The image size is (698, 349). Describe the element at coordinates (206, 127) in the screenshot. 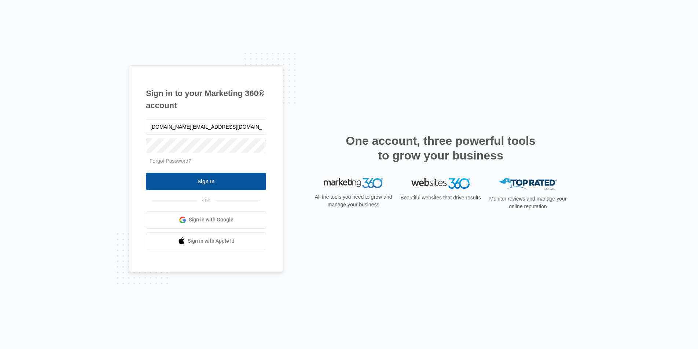

I see `input: Email` at that location.